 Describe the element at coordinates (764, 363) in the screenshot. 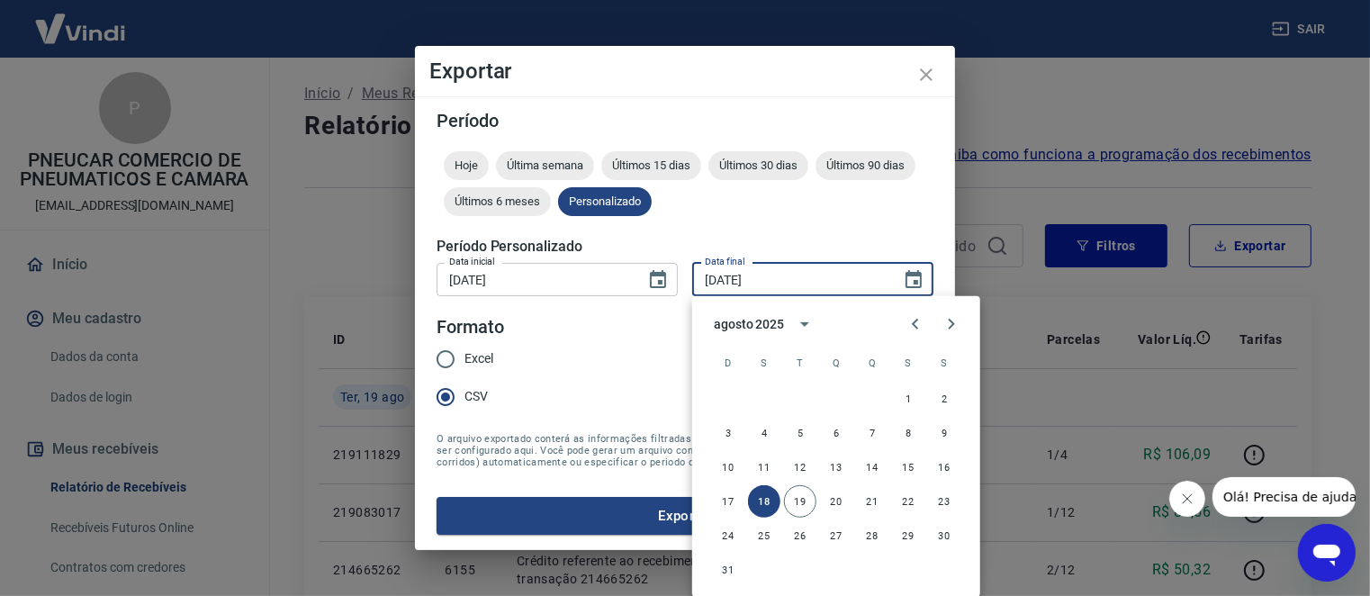

I see `span: segunda-feira` at that location.